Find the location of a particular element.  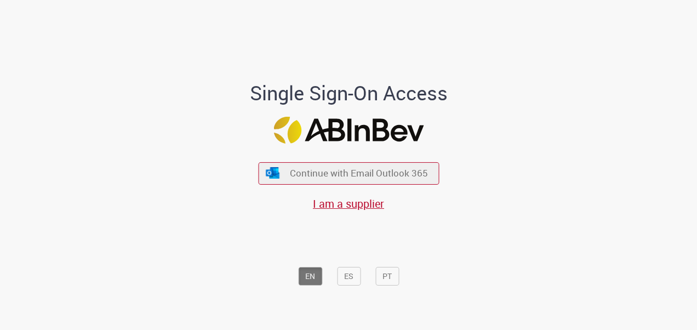

button: ícone Azure/Microsoft 360 Continue with Email Outlook 365 is located at coordinates (348, 173).